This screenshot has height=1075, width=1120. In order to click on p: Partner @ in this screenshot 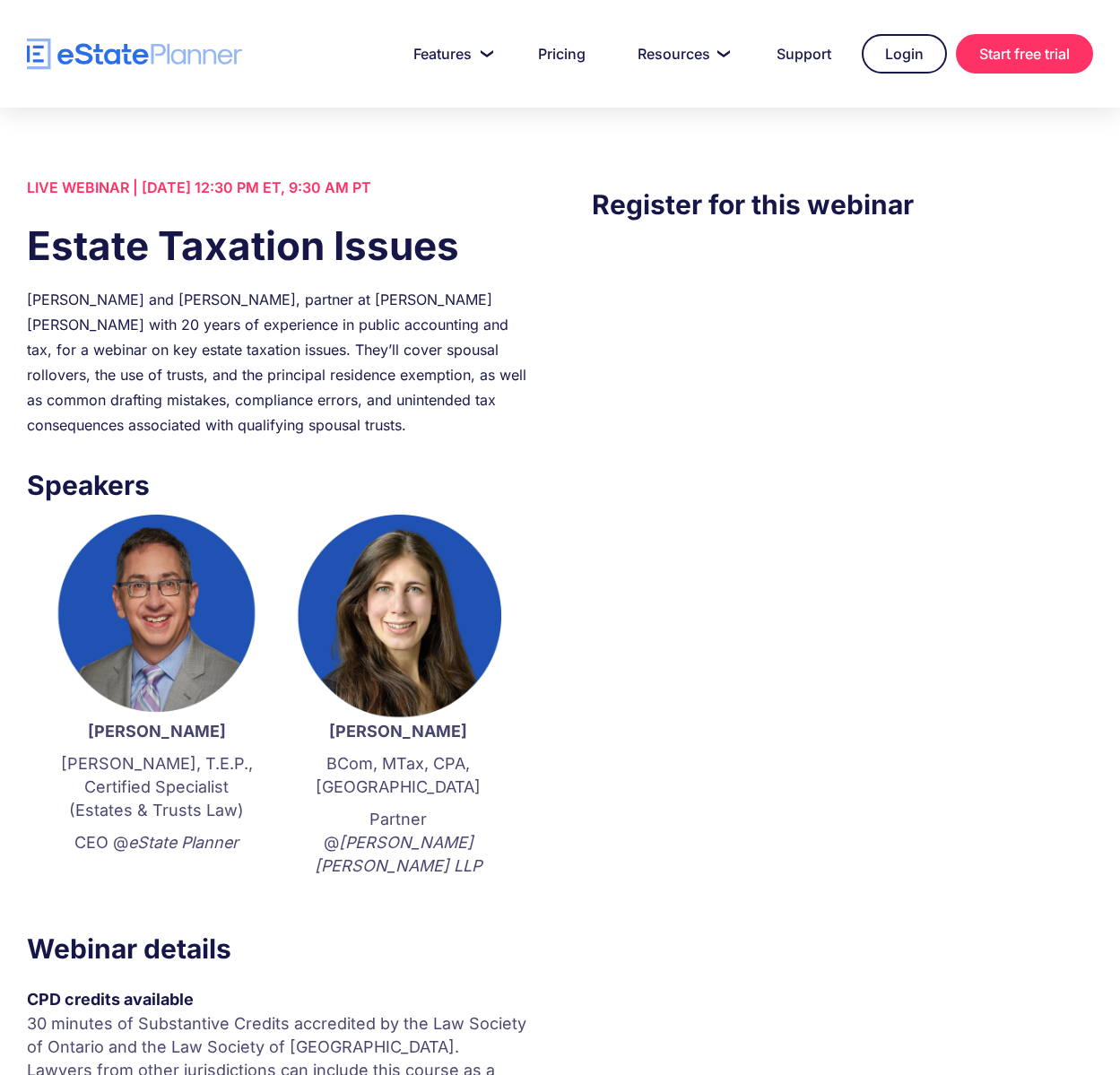, I will do `click(397, 844)`.